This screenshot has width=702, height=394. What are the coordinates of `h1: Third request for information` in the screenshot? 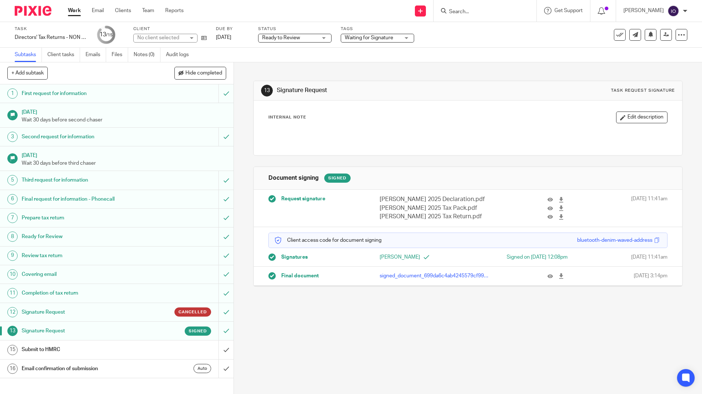 It's located at (85, 180).